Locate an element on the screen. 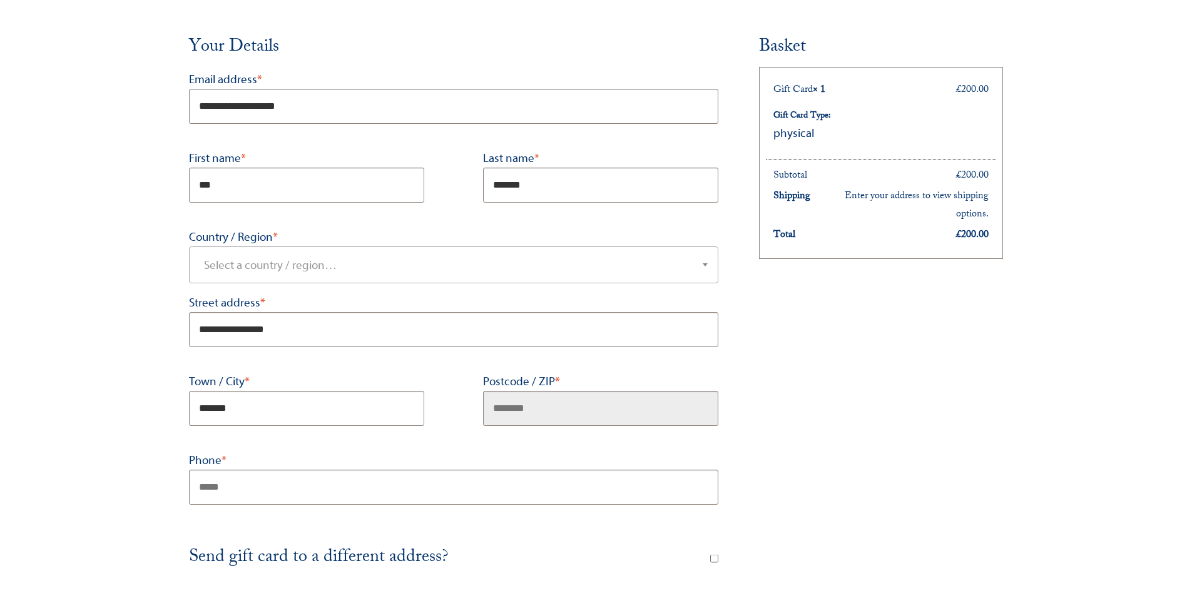 The width and height of the screenshot is (1192, 596). label: Last name is located at coordinates (601, 158).